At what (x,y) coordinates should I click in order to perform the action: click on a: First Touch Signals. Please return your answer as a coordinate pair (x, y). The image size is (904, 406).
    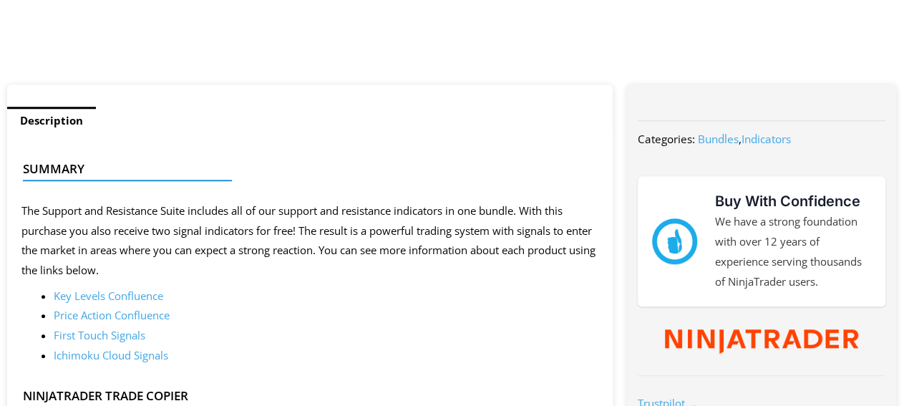
    Looking at the image, I should click on (100, 335).